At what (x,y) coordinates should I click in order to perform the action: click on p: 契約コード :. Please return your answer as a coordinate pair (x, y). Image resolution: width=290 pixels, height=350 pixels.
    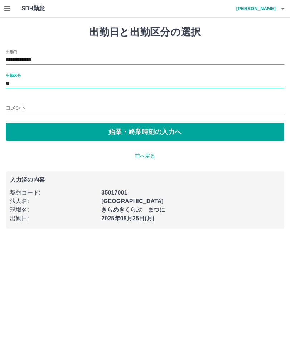
    Looking at the image, I should click on (53, 193).